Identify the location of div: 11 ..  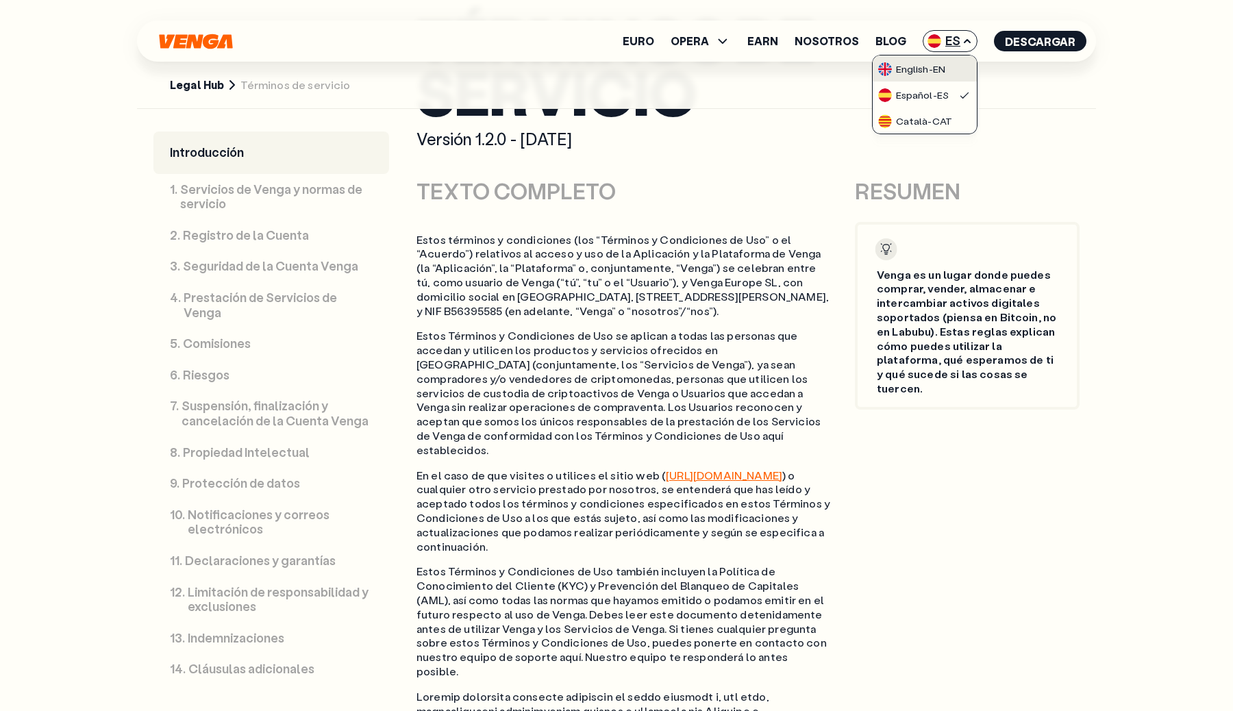
(176, 561).